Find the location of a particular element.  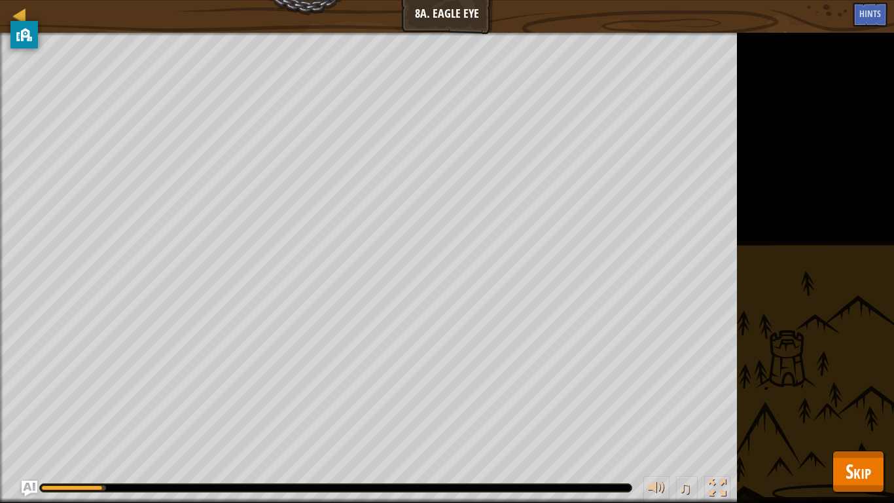

button: privacy banner is located at coordinates (24, 35).